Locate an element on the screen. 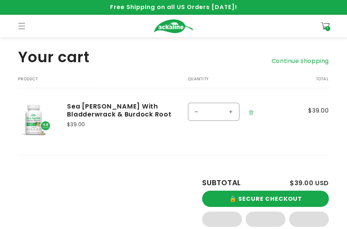 The image size is (347, 229). a: Remove Sea Moss With Bladderwrack & Burdock Root is located at coordinates (251, 113).